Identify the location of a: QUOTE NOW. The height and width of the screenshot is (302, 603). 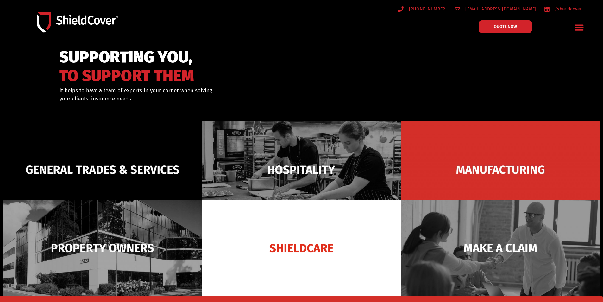
(505, 27).